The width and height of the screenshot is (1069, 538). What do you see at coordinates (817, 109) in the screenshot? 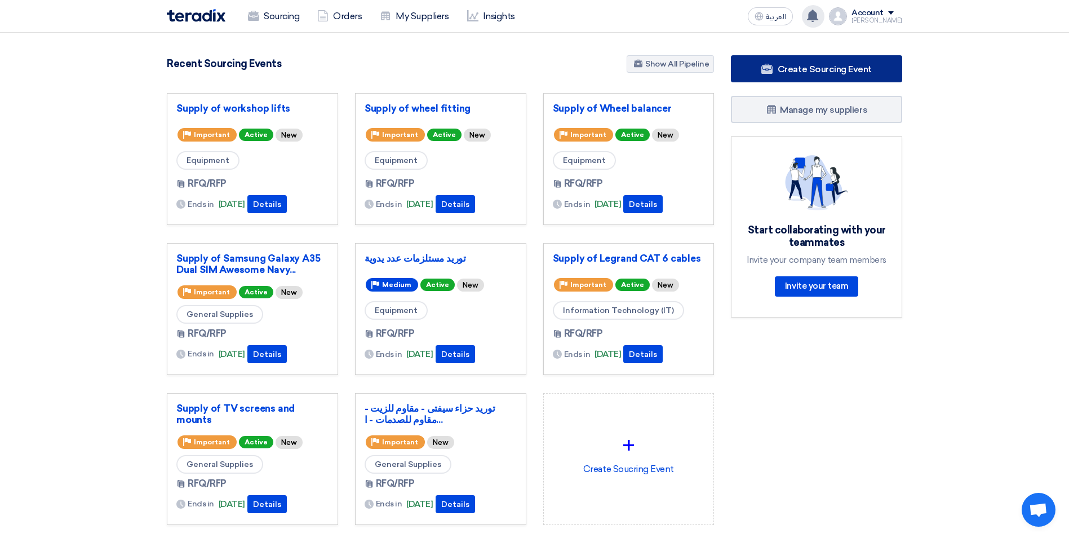
I see `a: Manage my suppliers` at bounding box center [817, 109].